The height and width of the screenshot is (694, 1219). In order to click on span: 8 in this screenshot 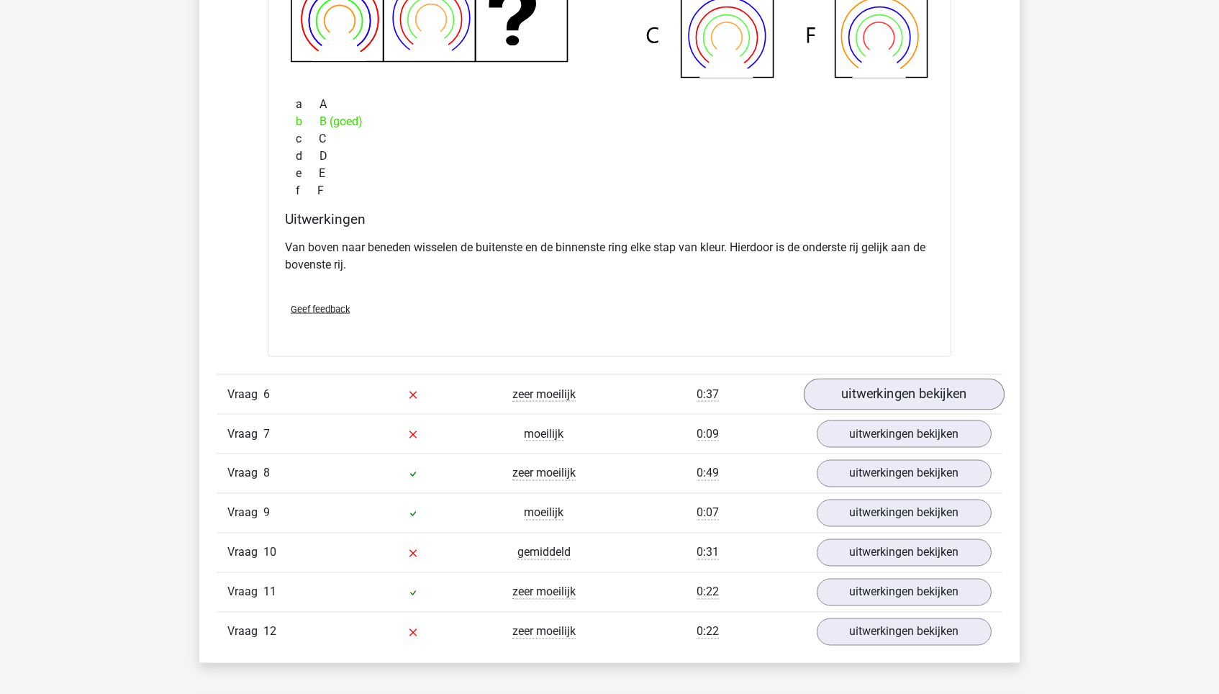, I will do `click(266, 473)`.